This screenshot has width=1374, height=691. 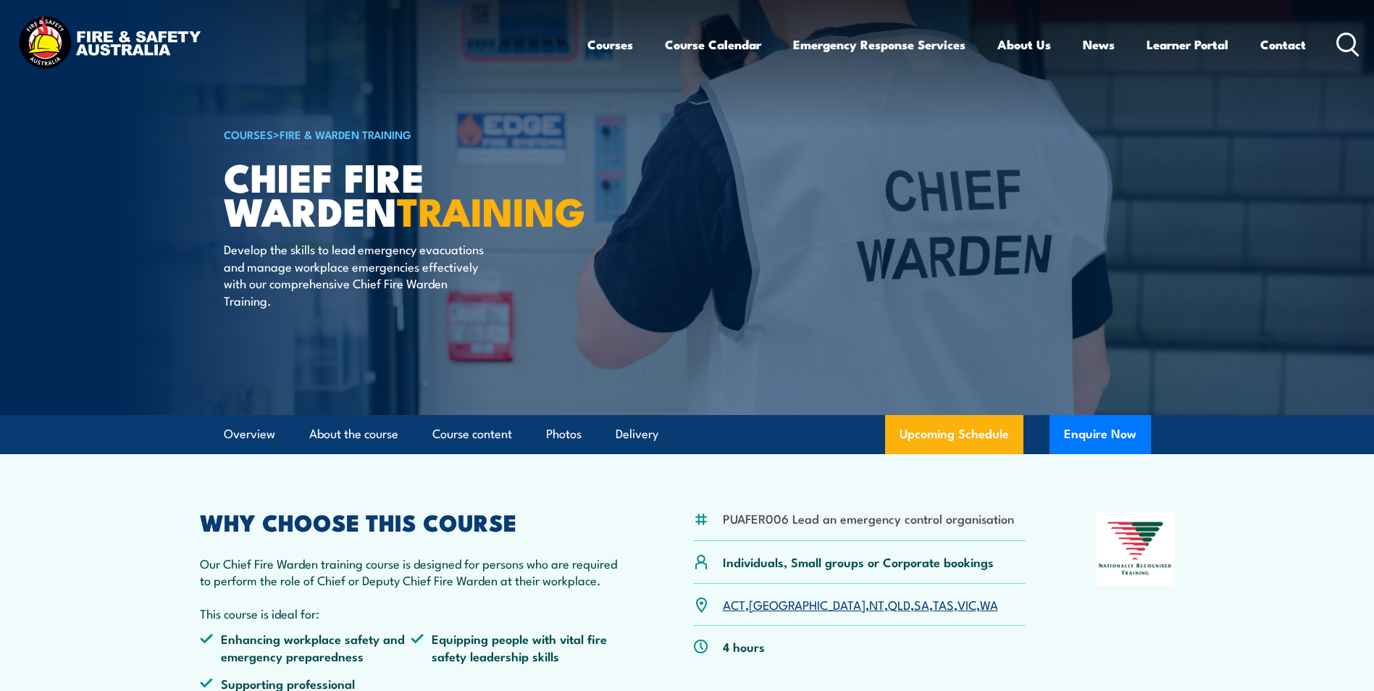 What do you see at coordinates (734, 604) in the screenshot?
I see `a: ACT` at bounding box center [734, 604].